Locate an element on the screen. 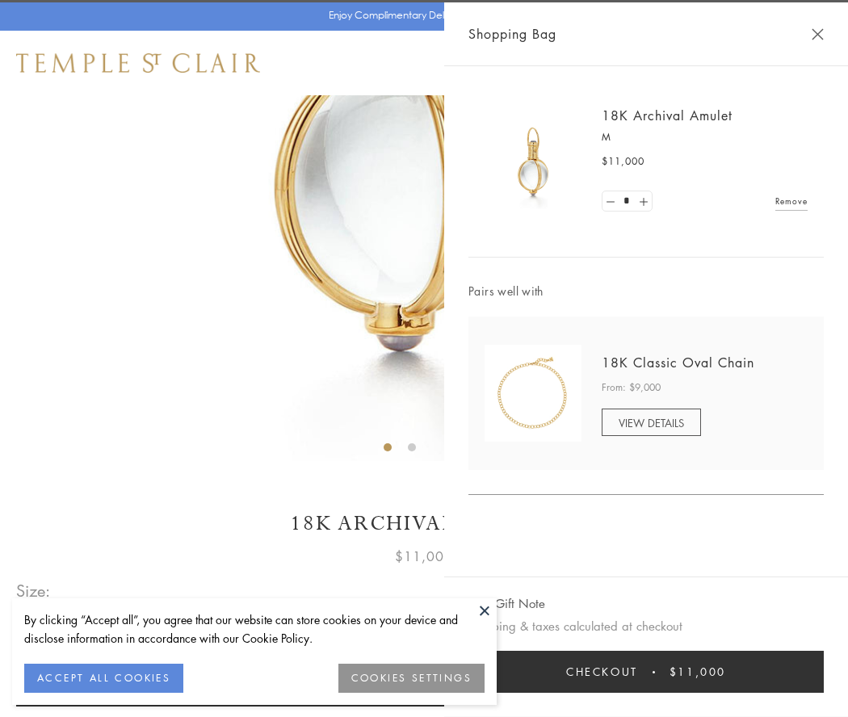 The width and height of the screenshot is (848, 717). button: Close Shopping Bag is located at coordinates (817, 34).